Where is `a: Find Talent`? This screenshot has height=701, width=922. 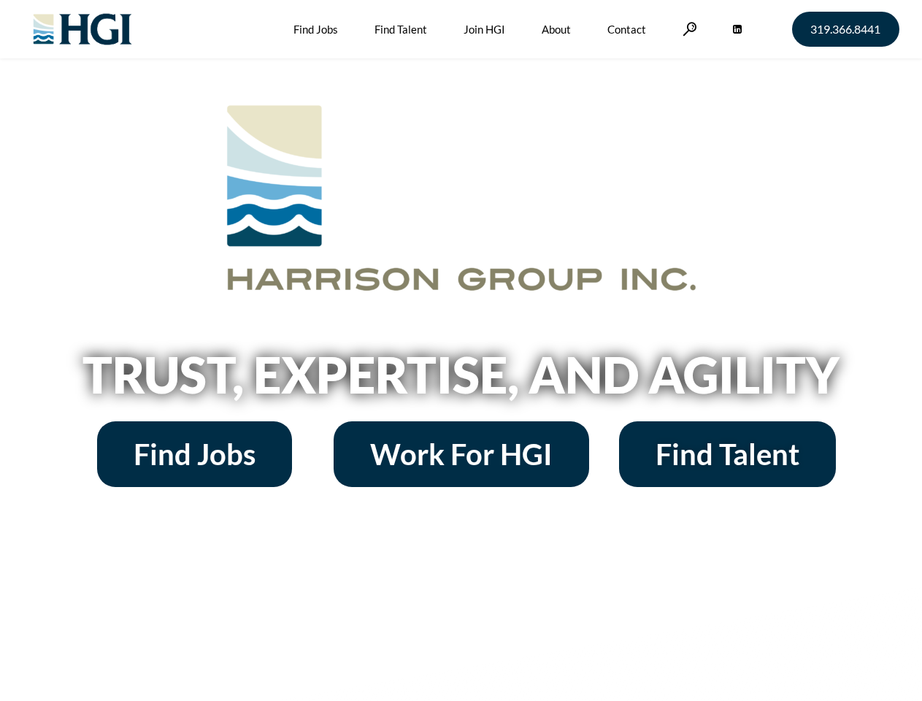 a: Find Talent is located at coordinates (727, 454).